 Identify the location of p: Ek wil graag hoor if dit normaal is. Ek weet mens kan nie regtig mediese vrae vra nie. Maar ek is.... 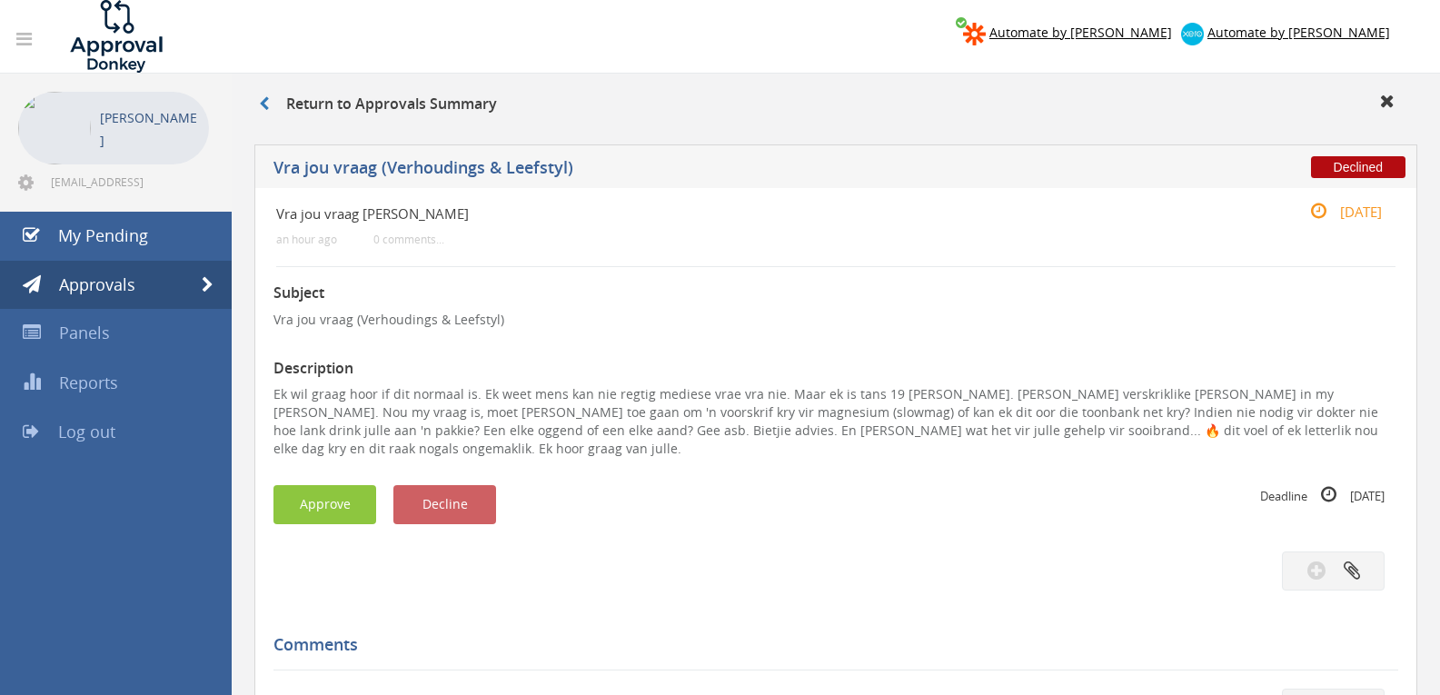
(836, 422).